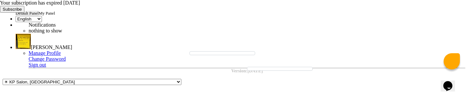 The width and height of the screenshot is (468, 98). What do you see at coordinates (110, 31) in the screenshot?
I see `li: nothing to show` at bounding box center [110, 31].